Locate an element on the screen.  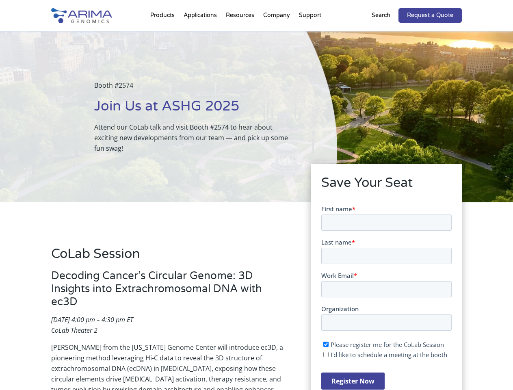
a: Request a Quote is located at coordinates (430, 15).